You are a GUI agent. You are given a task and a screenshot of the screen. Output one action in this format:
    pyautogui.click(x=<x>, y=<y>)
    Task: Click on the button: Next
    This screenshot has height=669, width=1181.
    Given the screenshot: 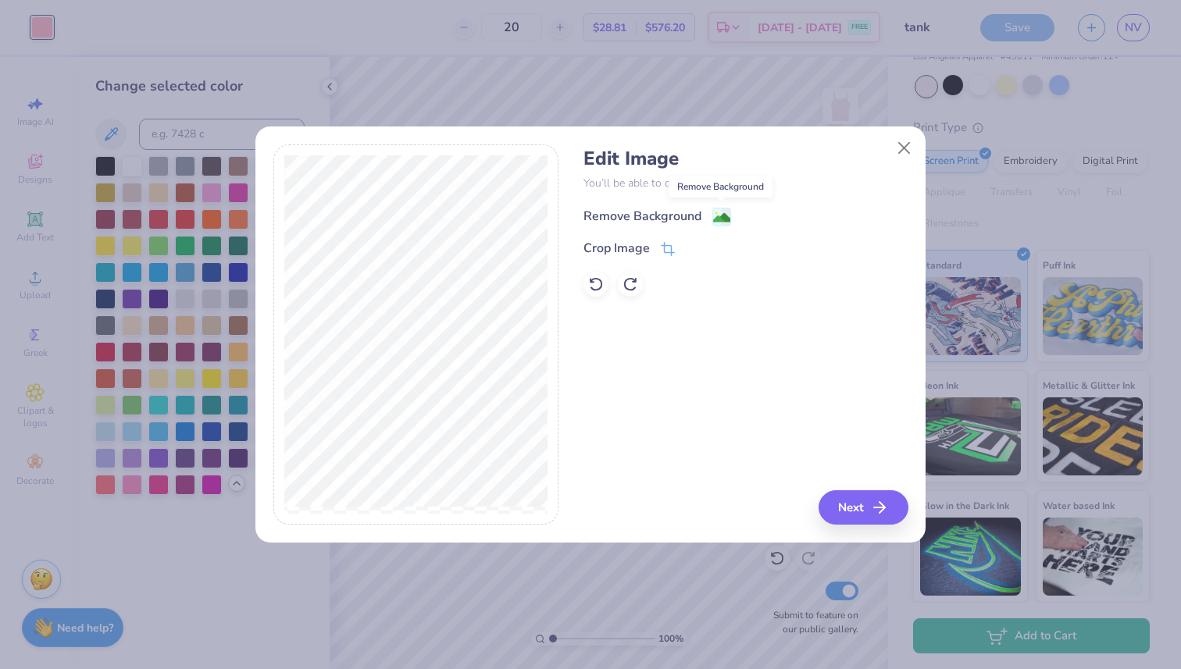 What is the action you would take?
    pyautogui.click(x=863, y=508)
    